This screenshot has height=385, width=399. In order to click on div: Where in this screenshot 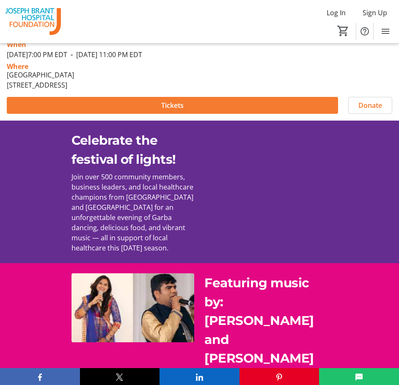, I will do `click(17, 66)`.